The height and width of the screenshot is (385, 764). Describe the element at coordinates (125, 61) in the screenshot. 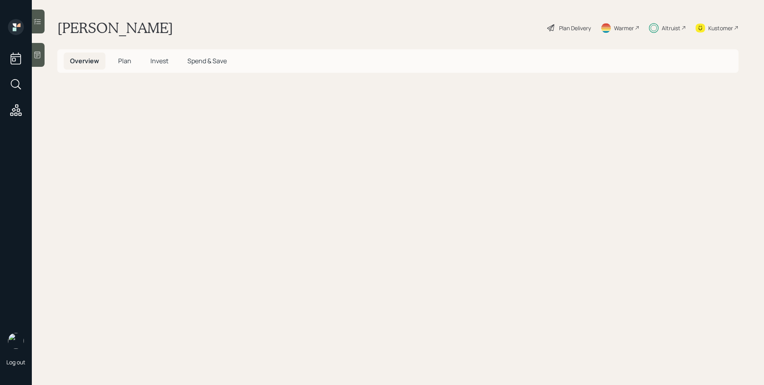

I see `span: Plan` at that location.